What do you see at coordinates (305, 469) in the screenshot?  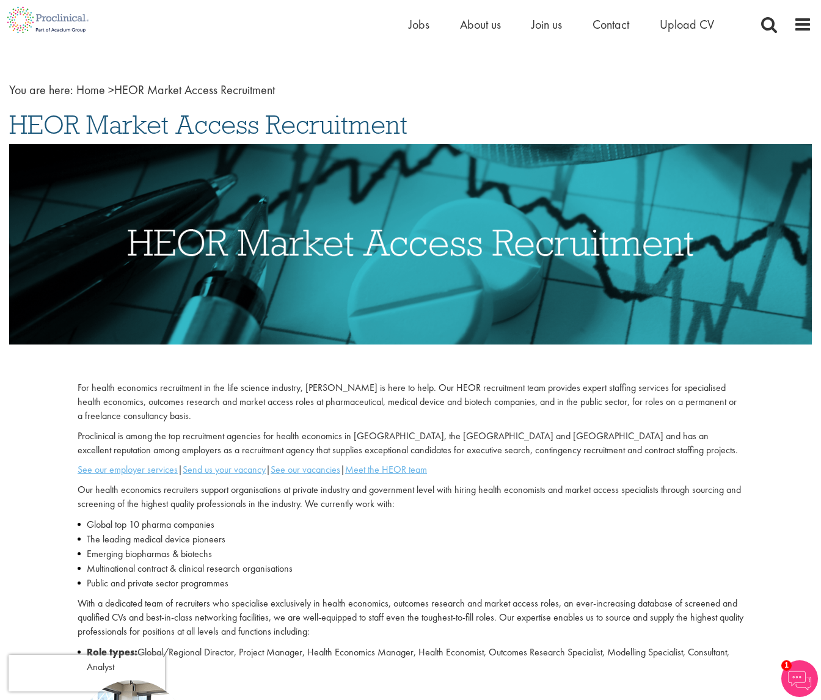 I see `u: See our vacancies` at bounding box center [305, 469].